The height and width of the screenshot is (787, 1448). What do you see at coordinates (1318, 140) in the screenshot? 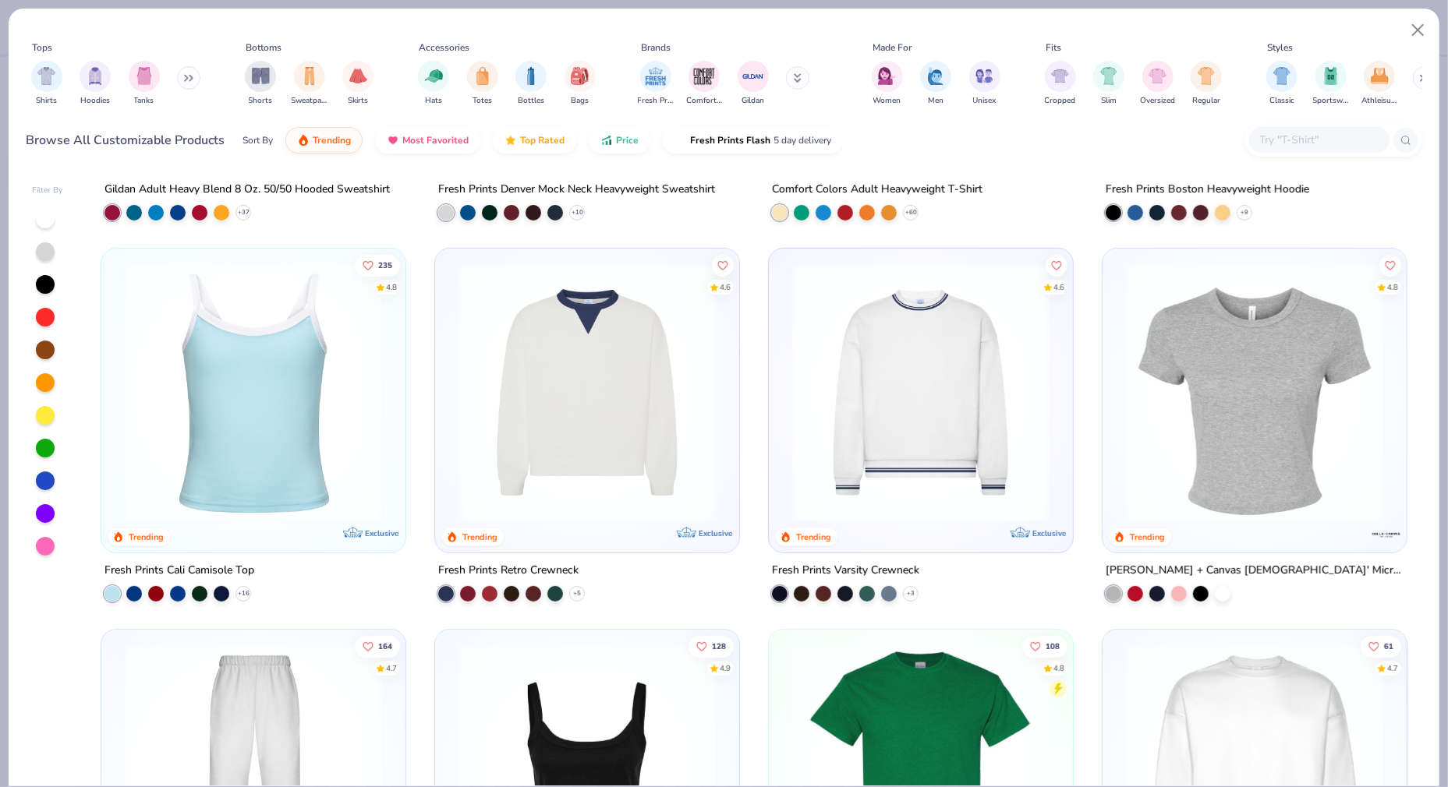
I see `input: Try "T-Shirt"` at bounding box center [1318, 140].